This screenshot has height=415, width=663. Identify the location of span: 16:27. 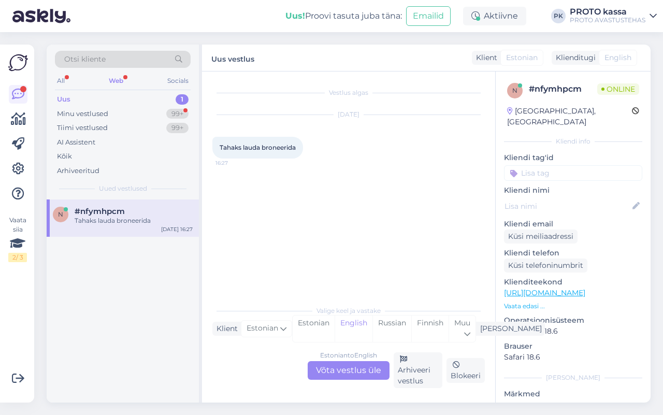
(235, 163).